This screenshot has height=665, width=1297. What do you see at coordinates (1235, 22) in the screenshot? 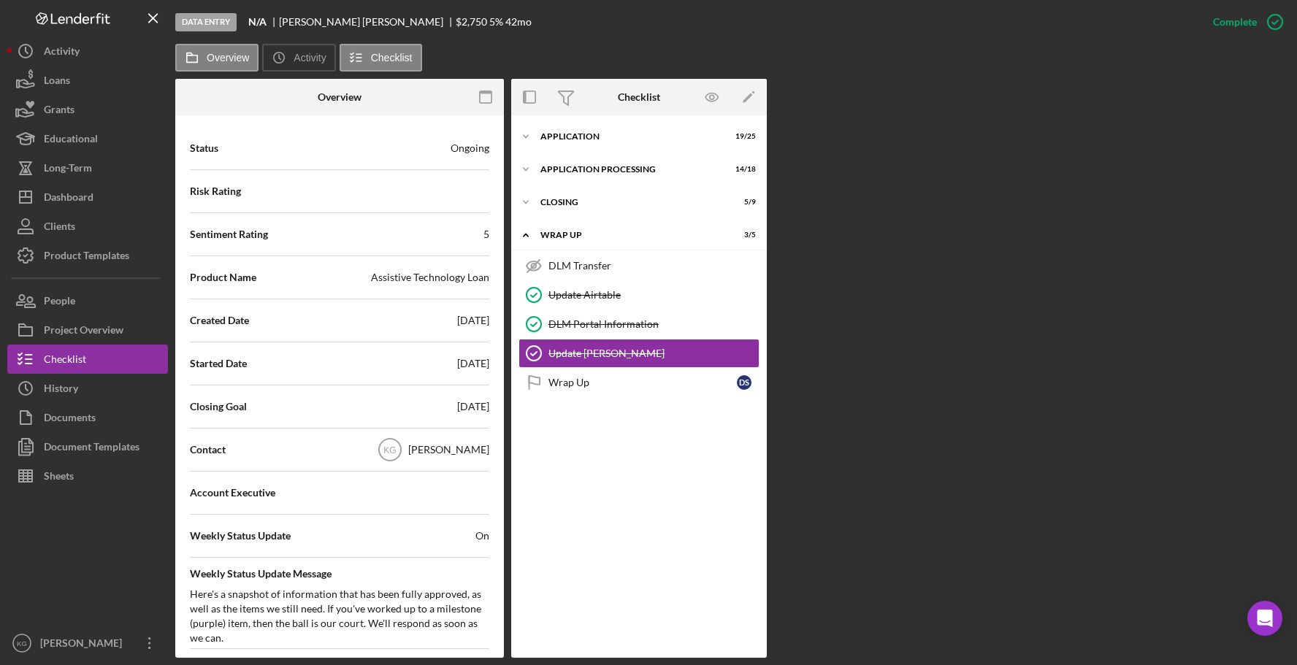
I see `div: Complete` at bounding box center [1235, 22].